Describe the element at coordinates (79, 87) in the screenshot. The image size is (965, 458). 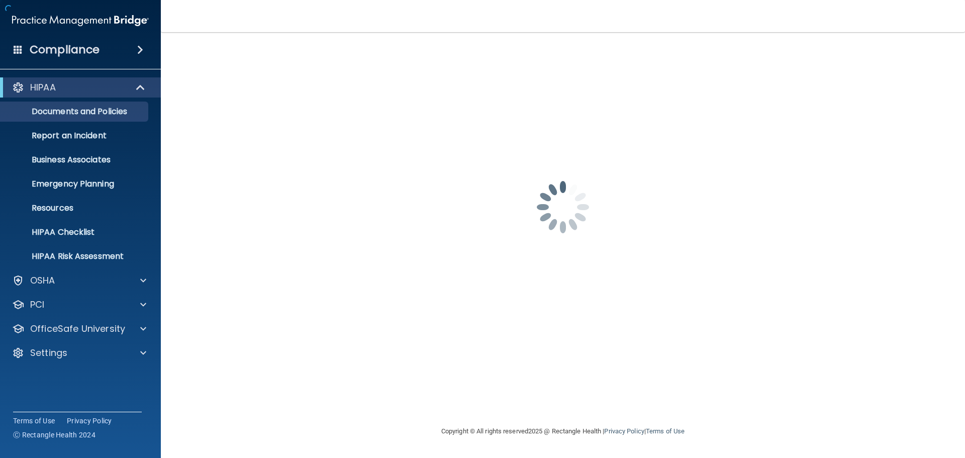
I see `a: HIPAA` at that location.